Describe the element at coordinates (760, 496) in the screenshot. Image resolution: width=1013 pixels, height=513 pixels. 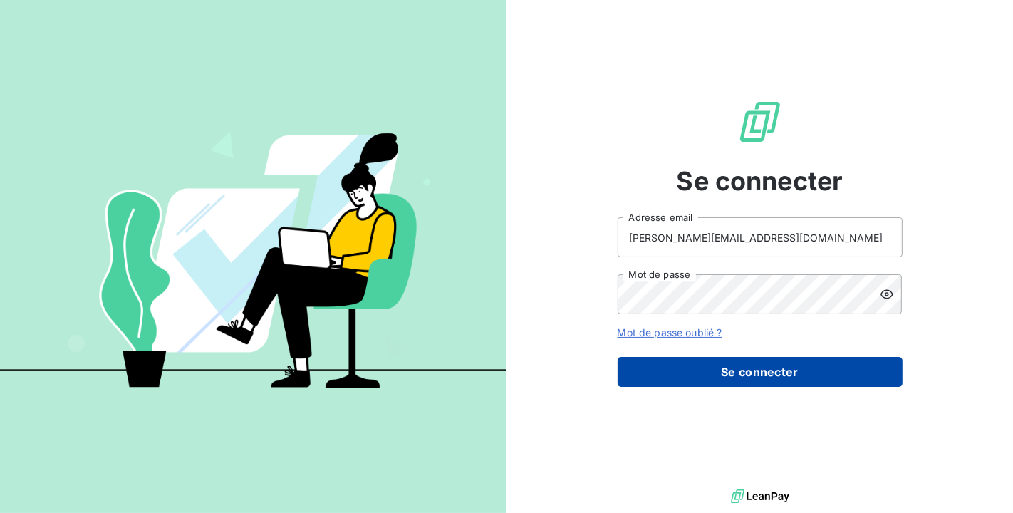
I see `img: logo` at that location.